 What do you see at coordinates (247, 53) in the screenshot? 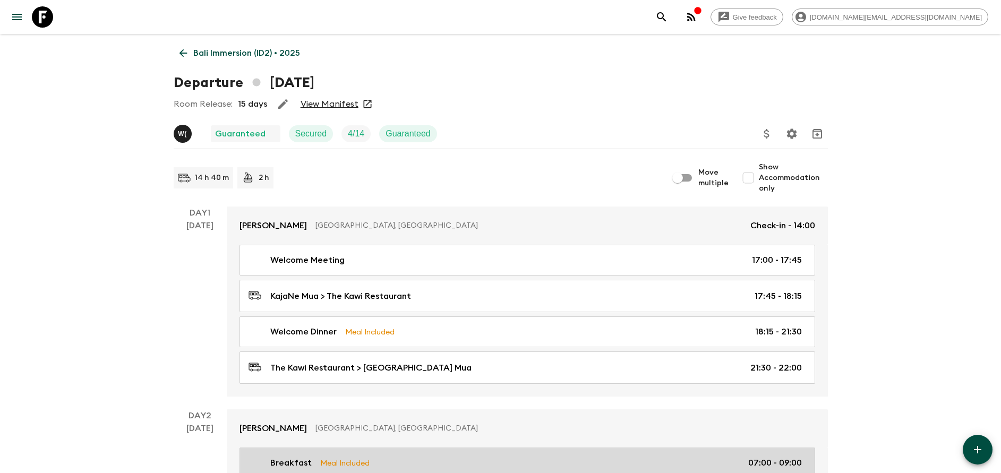
I see `p: Bali Immersion (ID2) • 2025` at bounding box center [247, 53].